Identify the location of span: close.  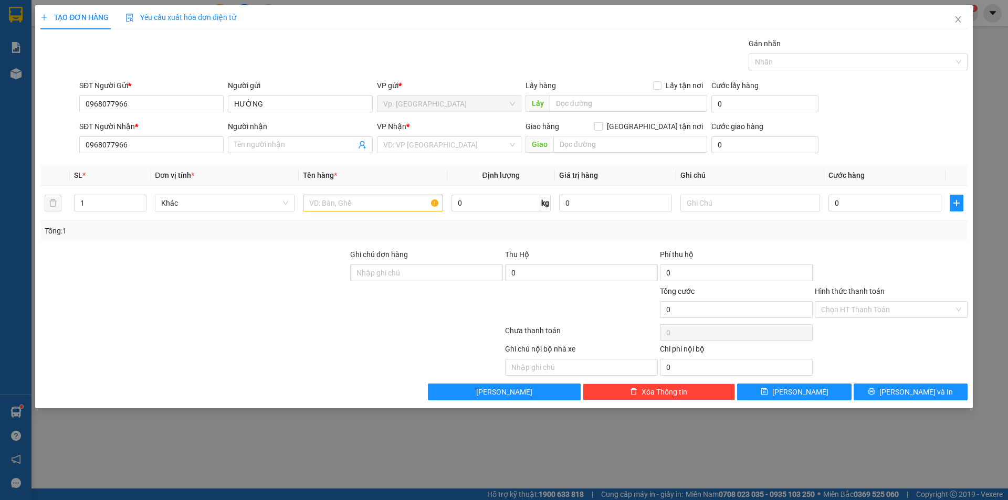
(958, 19).